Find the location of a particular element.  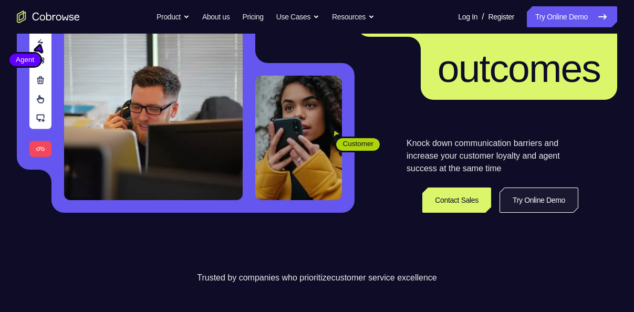

a: Go to the home page is located at coordinates (48, 17).